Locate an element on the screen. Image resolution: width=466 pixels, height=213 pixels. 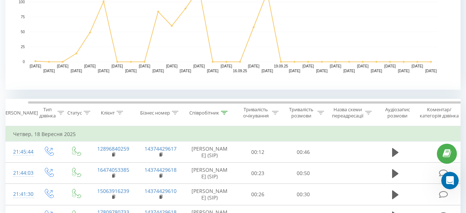
text: 16.09.25 is located at coordinates (240, 71).